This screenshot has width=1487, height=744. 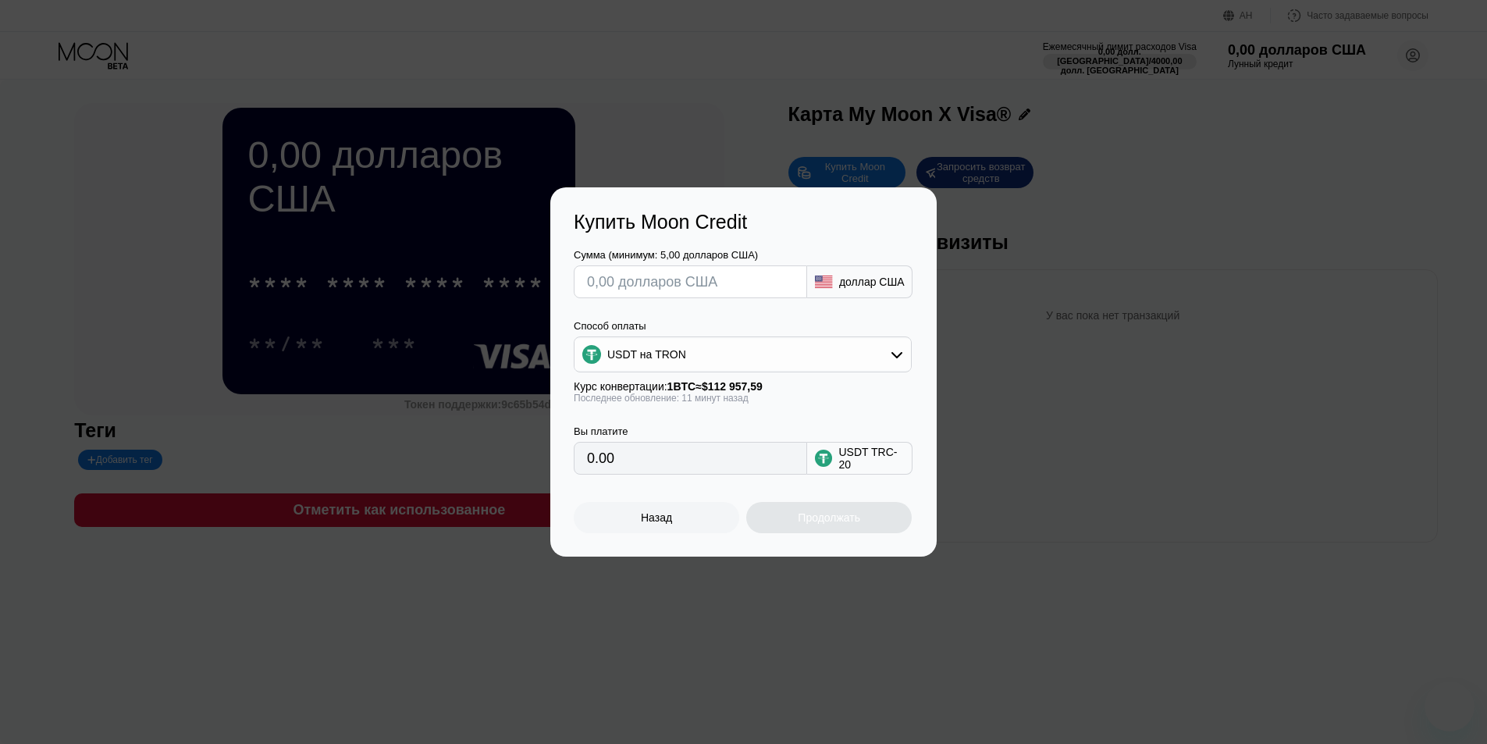 I want to click on font: 1, so click(x=670, y=386).